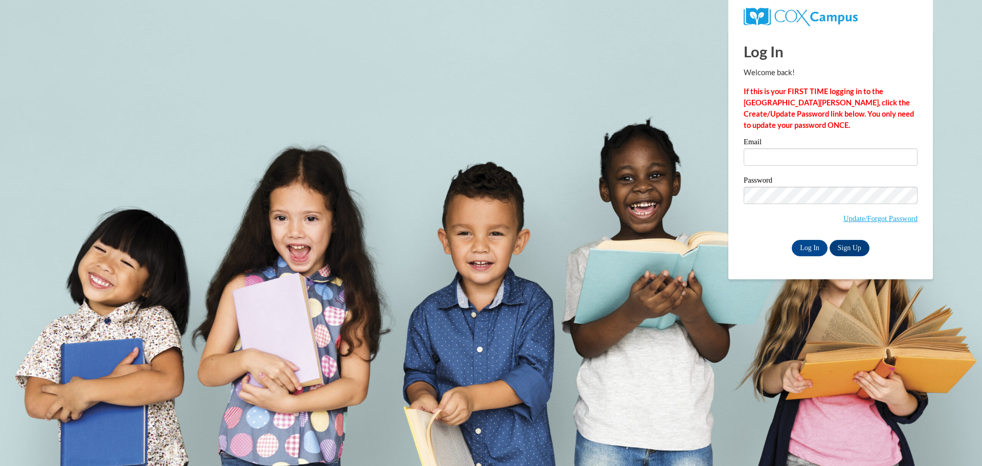 The height and width of the screenshot is (466, 982). Describe the element at coordinates (801, 17) in the screenshot. I see `img: COX Campus` at that location.